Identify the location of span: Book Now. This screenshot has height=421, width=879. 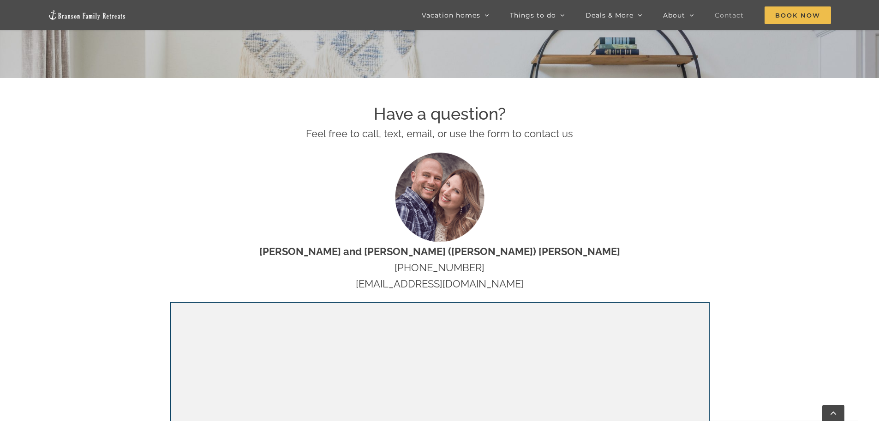
(798, 15).